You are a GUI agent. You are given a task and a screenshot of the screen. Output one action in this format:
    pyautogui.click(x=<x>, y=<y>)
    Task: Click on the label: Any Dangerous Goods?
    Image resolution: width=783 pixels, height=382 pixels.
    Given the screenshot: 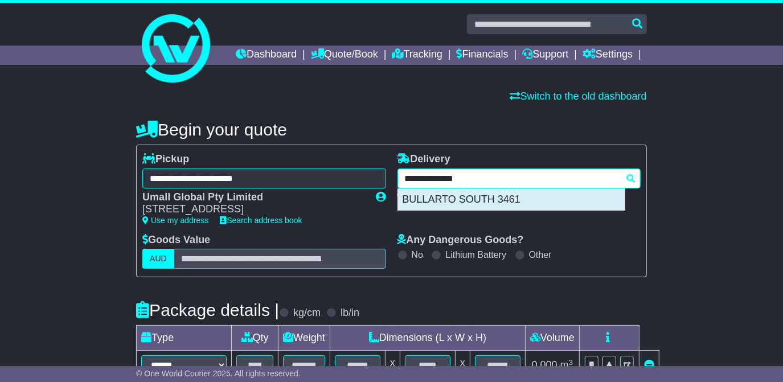 What is the action you would take?
    pyautogui.click(x=461, y=240)
    